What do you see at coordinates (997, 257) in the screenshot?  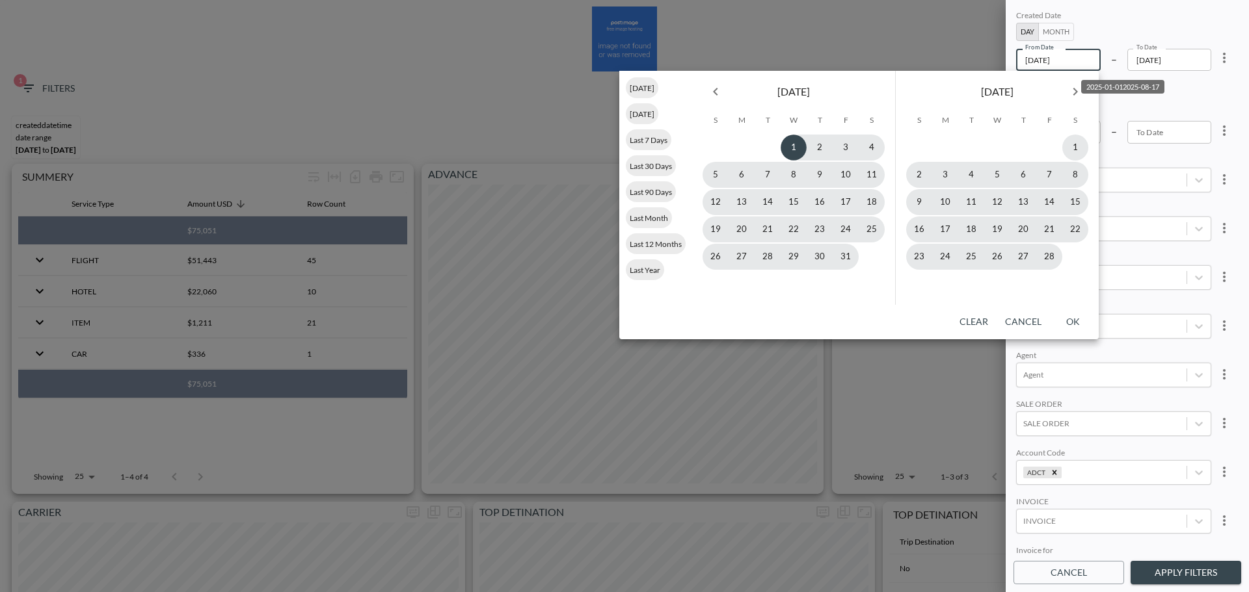 I see `button: 26` at bounding box center [997, 257].